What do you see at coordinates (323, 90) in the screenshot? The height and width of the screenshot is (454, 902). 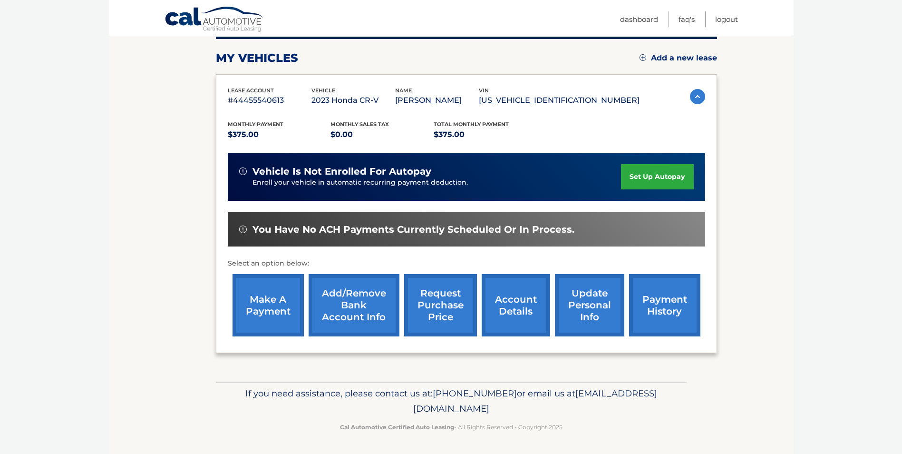 I see `span: vehicle` at bounding box center [323, 90].